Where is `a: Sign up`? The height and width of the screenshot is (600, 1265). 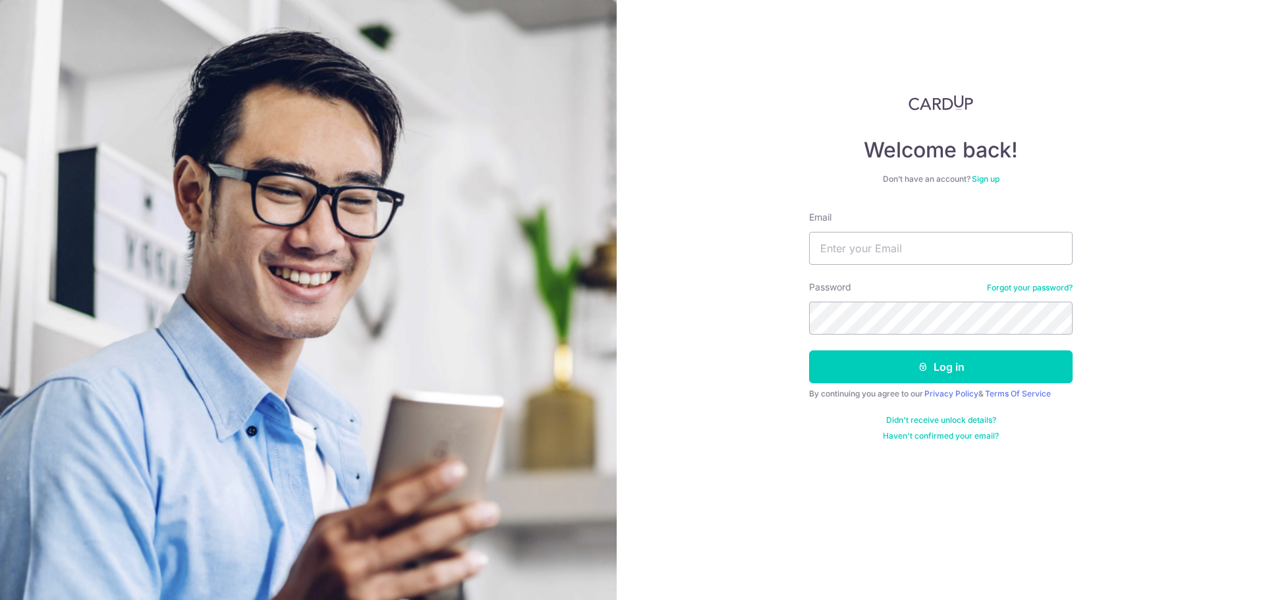
a: Sign up is located at coordinates (986, 179).